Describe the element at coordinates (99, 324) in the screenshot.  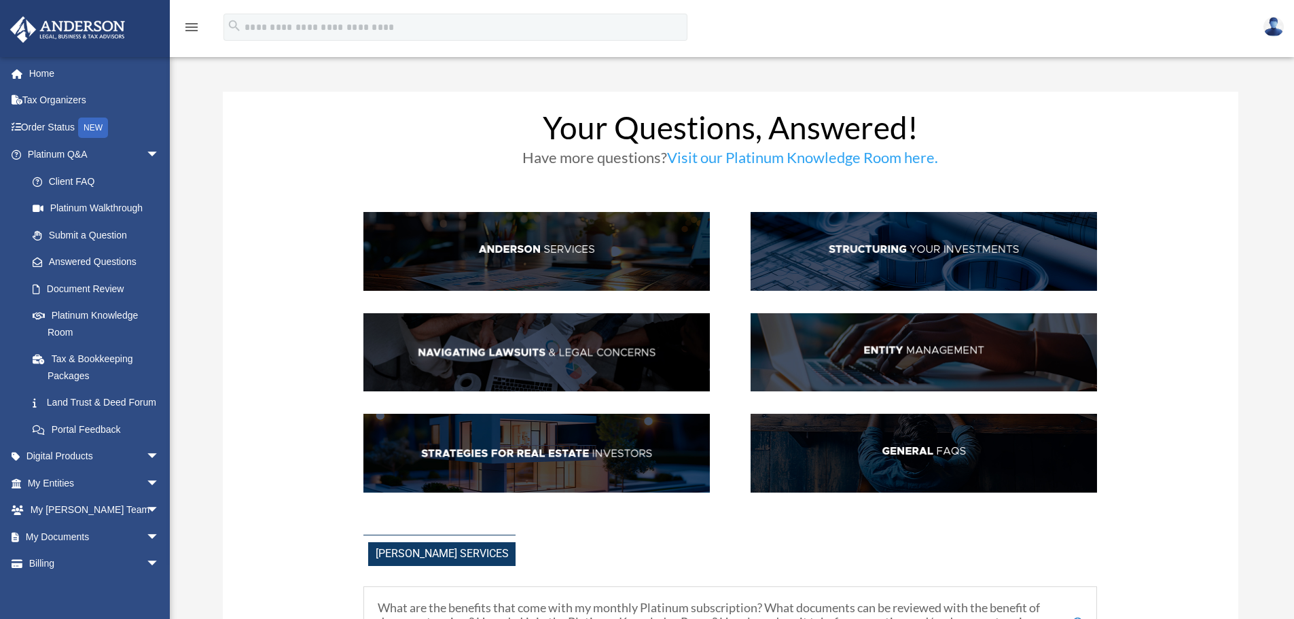
I see `a: Platinum Knowledge Room` at that location.